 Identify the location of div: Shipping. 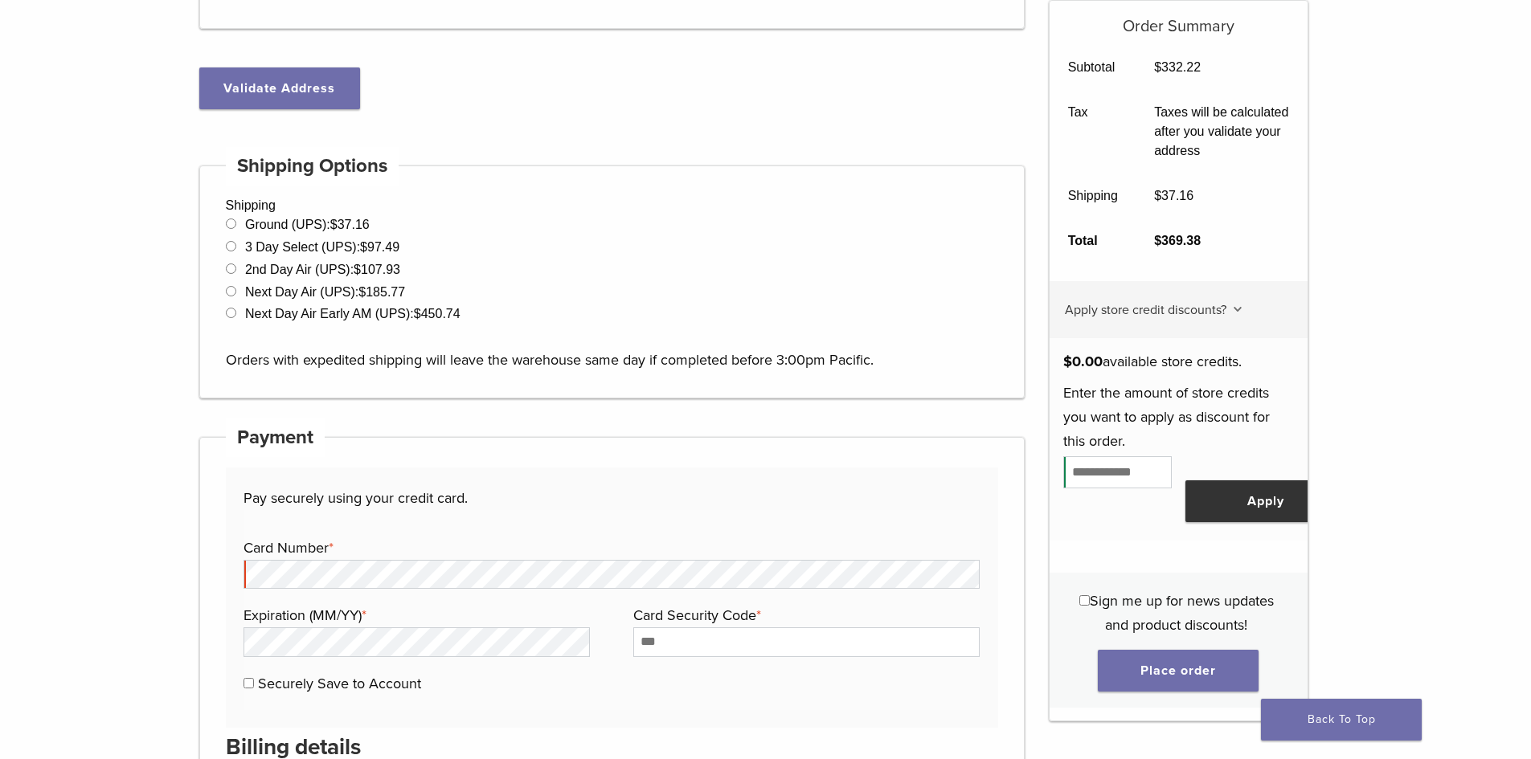
(612, 282).